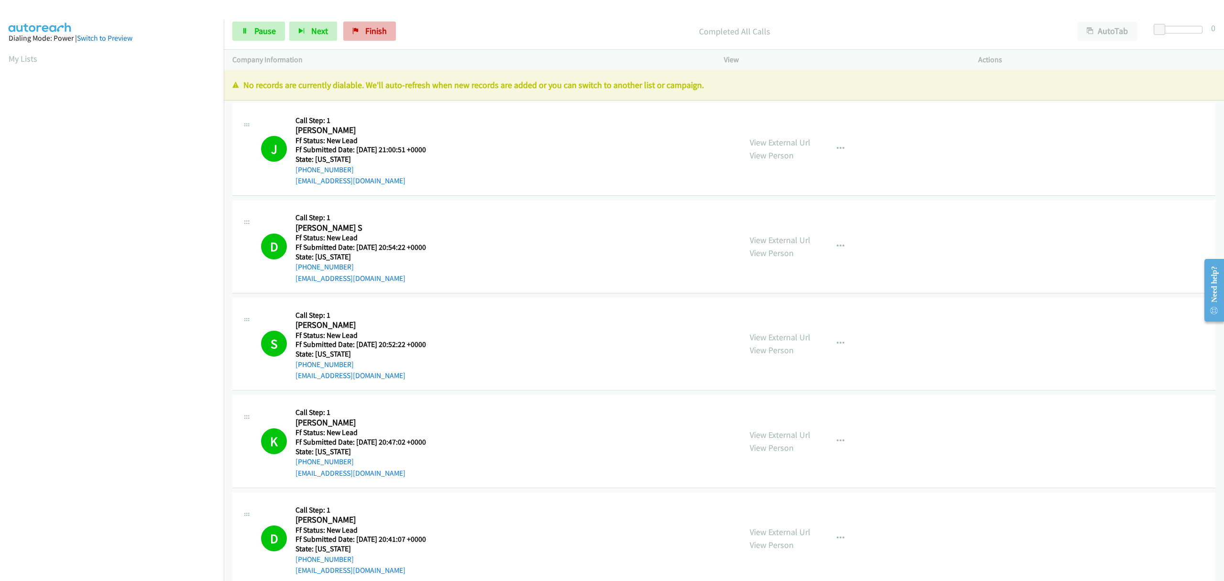 The height and width of the screenshot is (581, 1224). Describe the element at coordinates (17, 38) in the screenshot. I see `div: Open Resource Center` at that location.